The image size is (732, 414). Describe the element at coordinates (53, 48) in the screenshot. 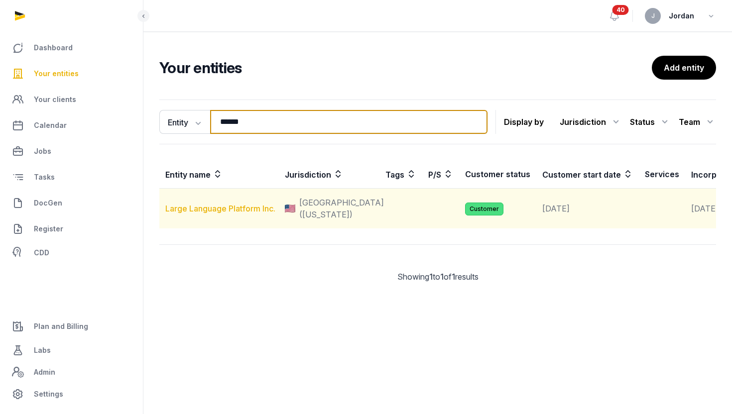

I see `span: Dashboard` at that location.